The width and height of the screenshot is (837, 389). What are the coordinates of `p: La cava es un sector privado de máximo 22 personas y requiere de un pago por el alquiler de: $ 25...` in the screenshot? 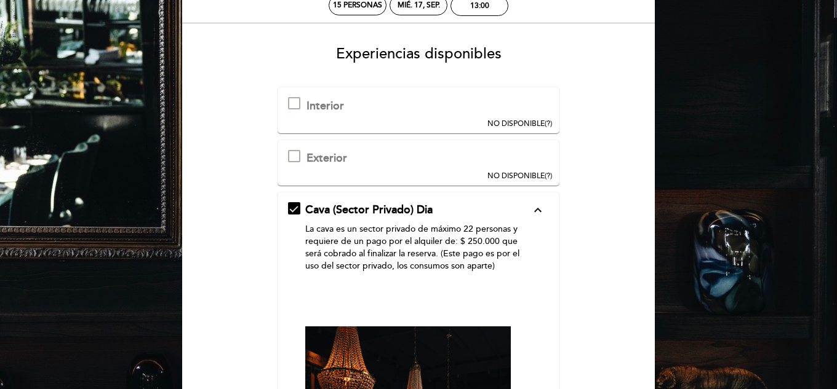 It's located at (418, 248).